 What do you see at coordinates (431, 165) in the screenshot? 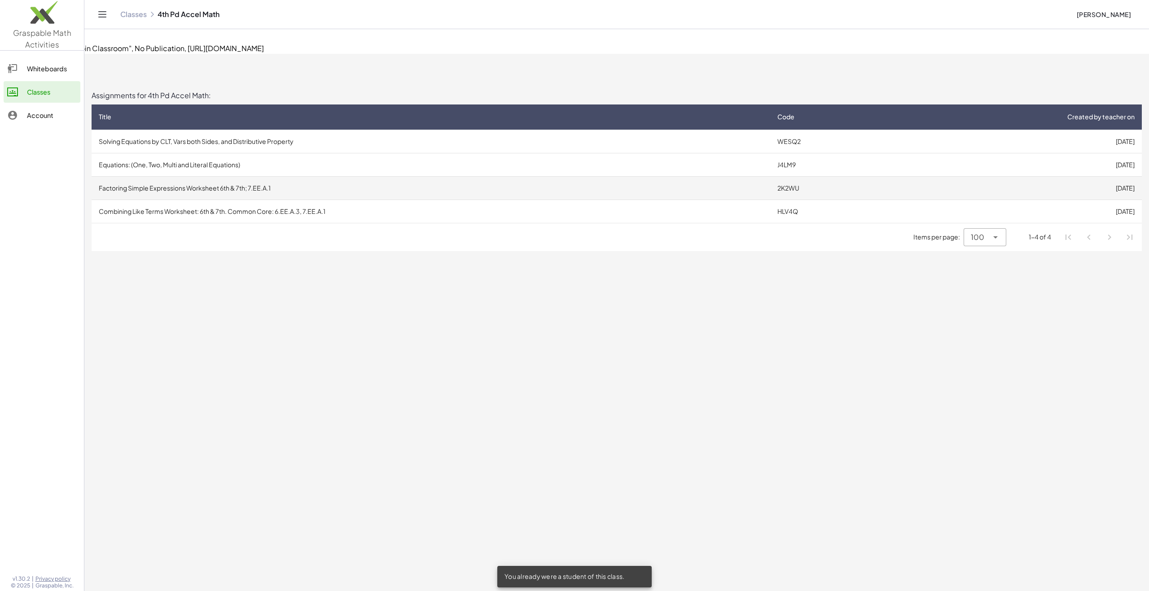
I see `td: Equations: (One, Two, Multi and Literal Equations)` at bounding box center [431, 165].